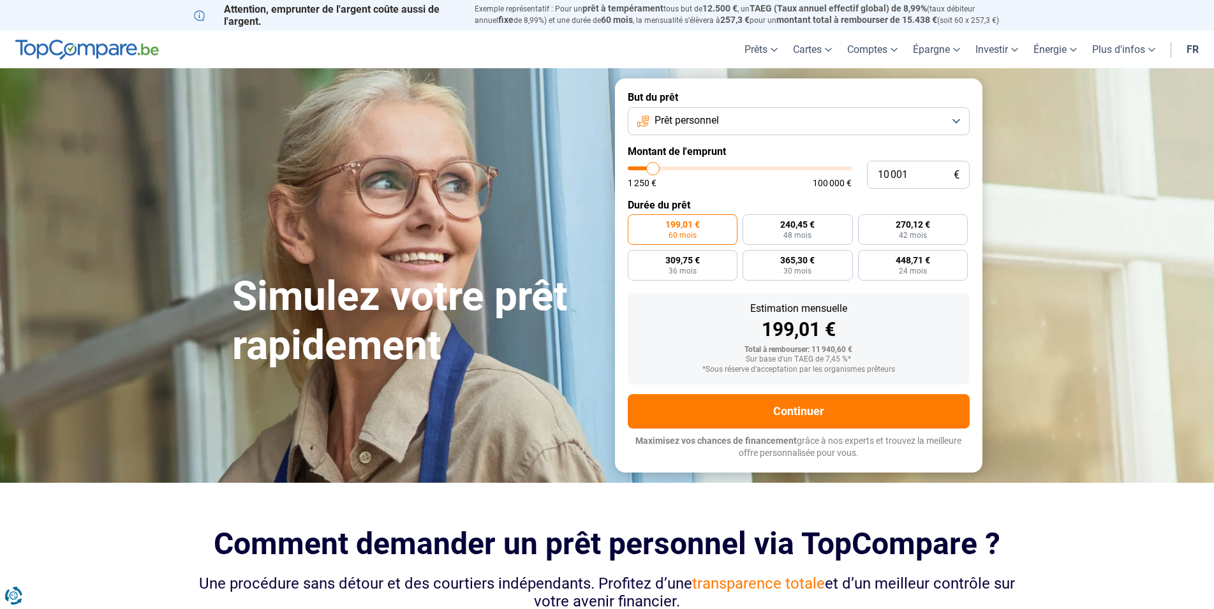 The image size is (1214, 609). Describe the element at coordinates (937, 49) in the screenshot. I see `a: Épargne` at that location.